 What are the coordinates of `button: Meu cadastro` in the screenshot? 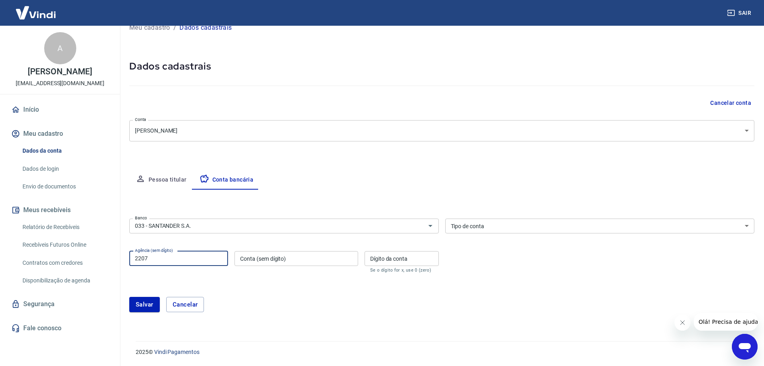 It's located at (60, 134).